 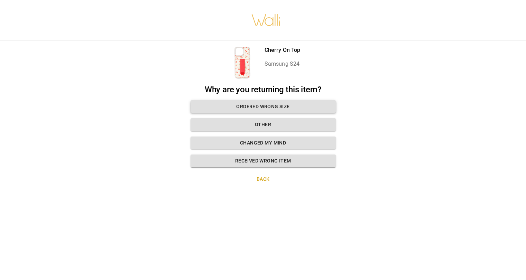 What do you see at coordinates (263, 90) in the screenshot?
I see `h2: Why are you returning this item?` at bounding box center [263, 90].